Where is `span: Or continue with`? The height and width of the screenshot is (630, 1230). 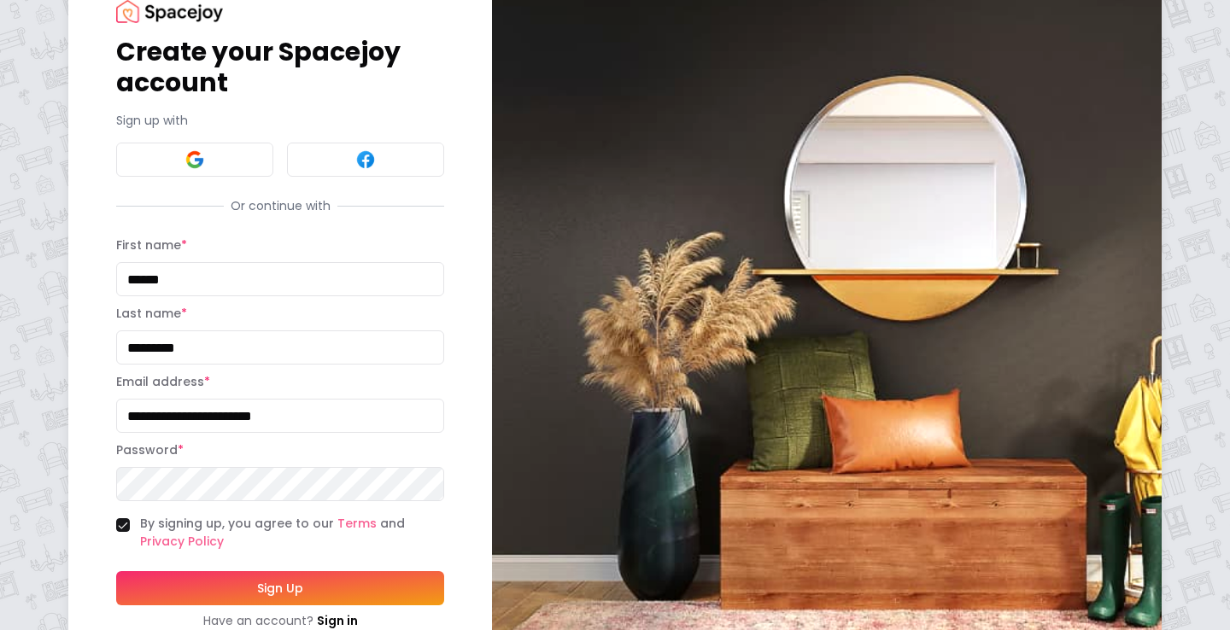
span: Or continue with is located at coordinates (280, 206).